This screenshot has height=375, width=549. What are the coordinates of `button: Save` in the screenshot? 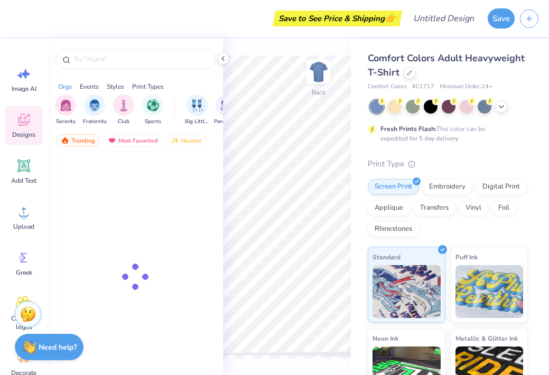 It's located at (501, 19).